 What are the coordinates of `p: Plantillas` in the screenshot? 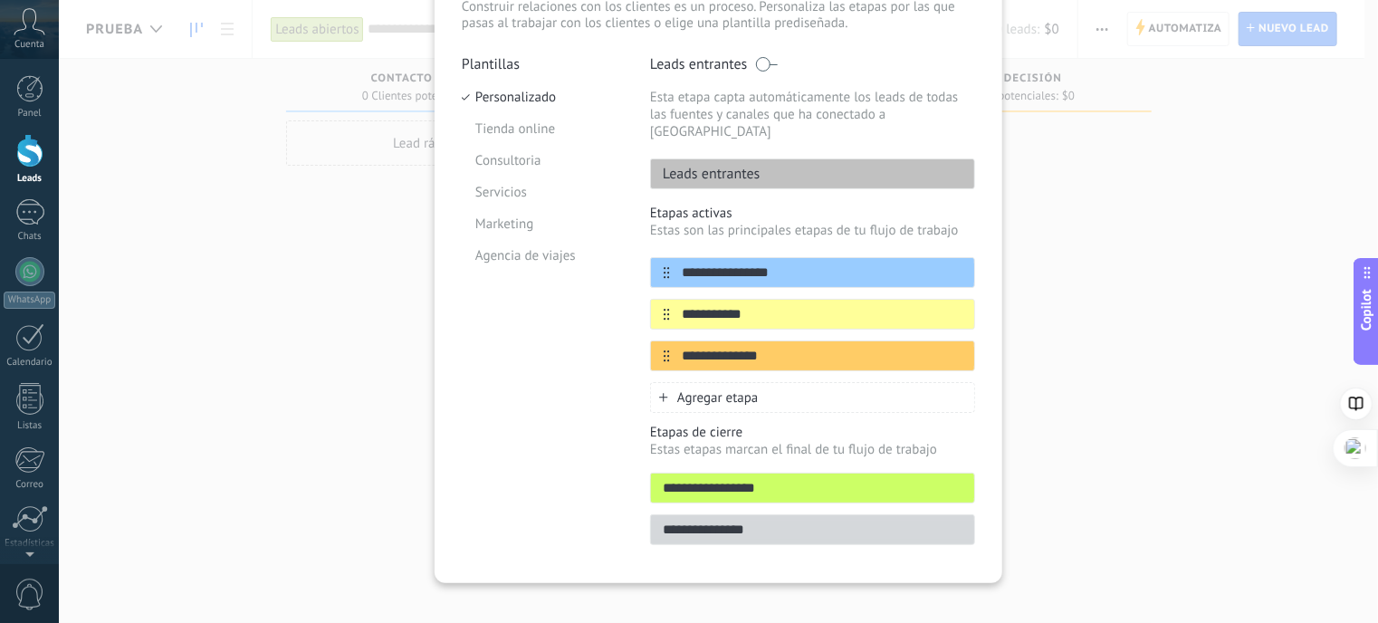 It's located at (543, 64).